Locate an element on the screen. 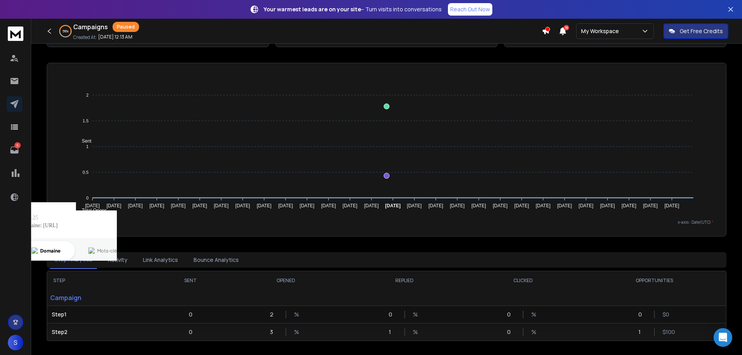  span: Sent is located at coordinates (84, 141).